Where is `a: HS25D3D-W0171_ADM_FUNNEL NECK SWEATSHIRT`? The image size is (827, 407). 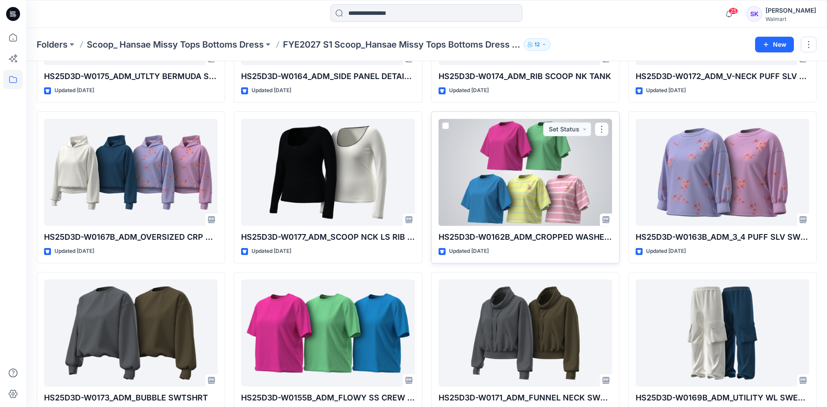
a: HS25D3D-W0171_ADM_FUNNEL NECK SWEATSHIRT is located at coordinates (526, 332).